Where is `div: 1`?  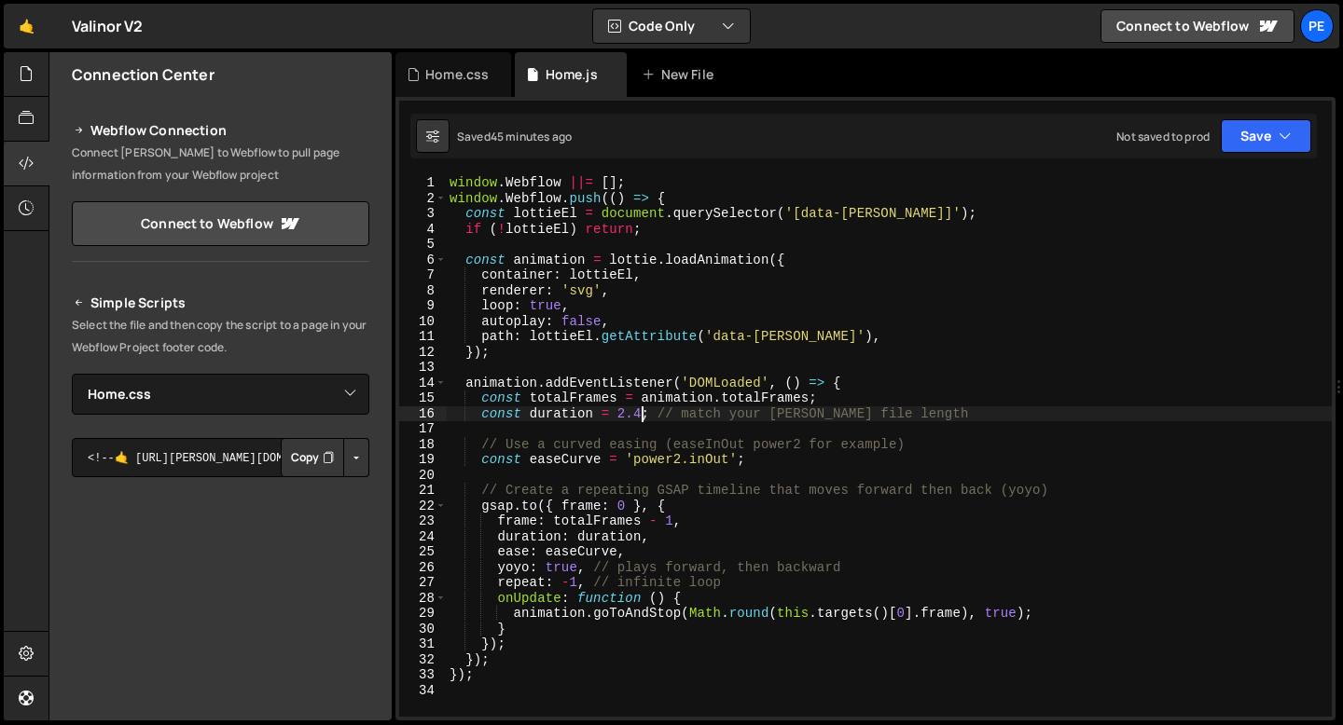
div: 1 is located at coordinates (422, 183).